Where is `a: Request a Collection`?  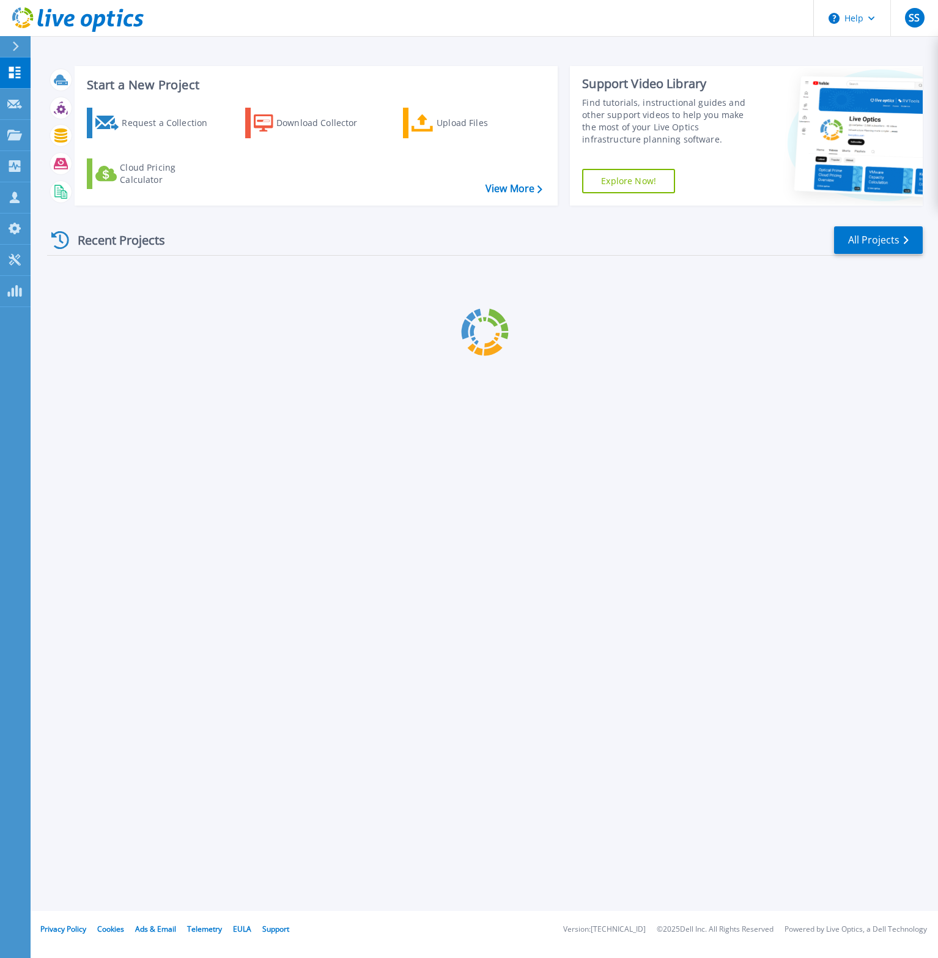 a: Request a Collection is located at coordinates (155, 123).